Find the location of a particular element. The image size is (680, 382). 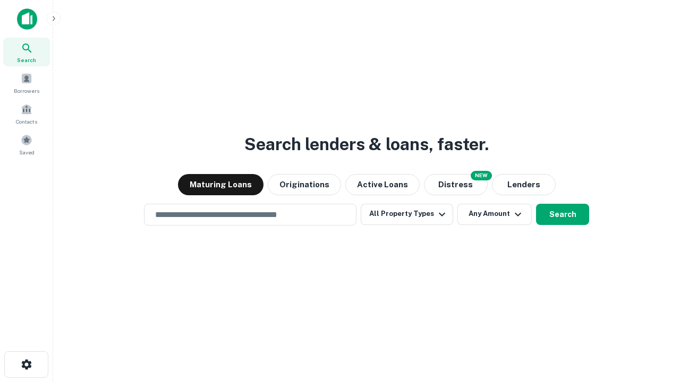

button: Search distressed loans with lien and other non-mortgage details. is located at coordinates (456, 185).